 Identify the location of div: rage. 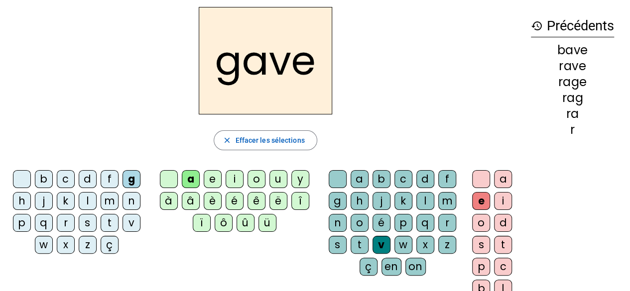
(572, 82).